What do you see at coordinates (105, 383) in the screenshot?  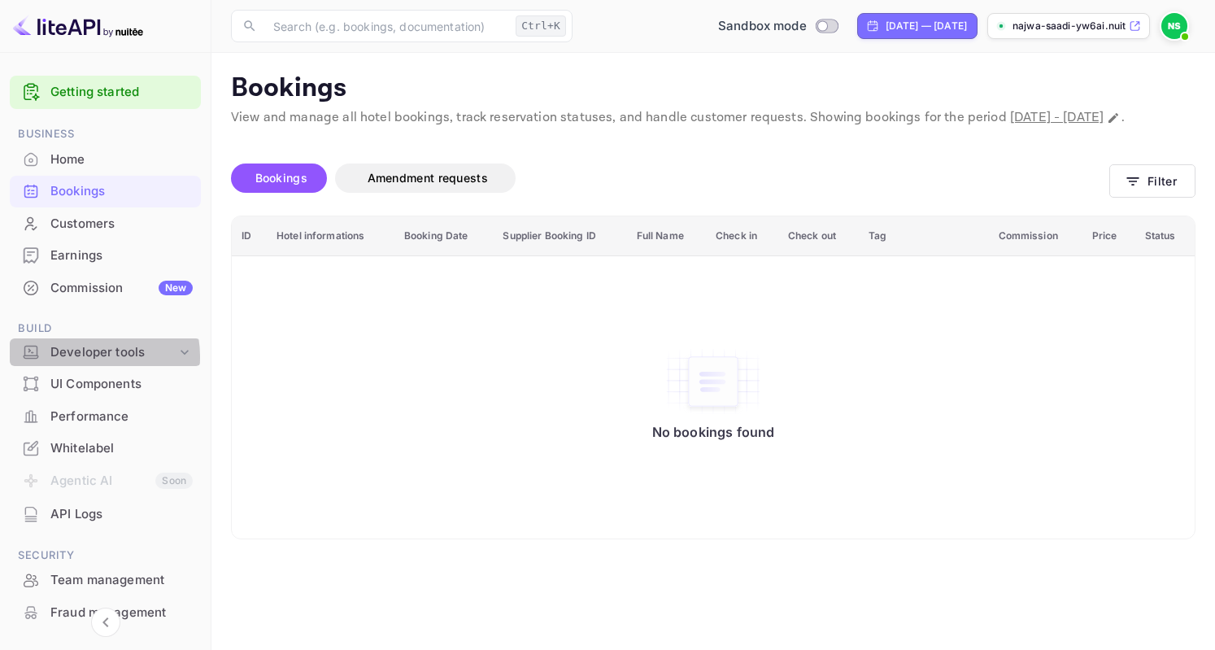 I see `a: UI Components` at bounding box center [105, 383].